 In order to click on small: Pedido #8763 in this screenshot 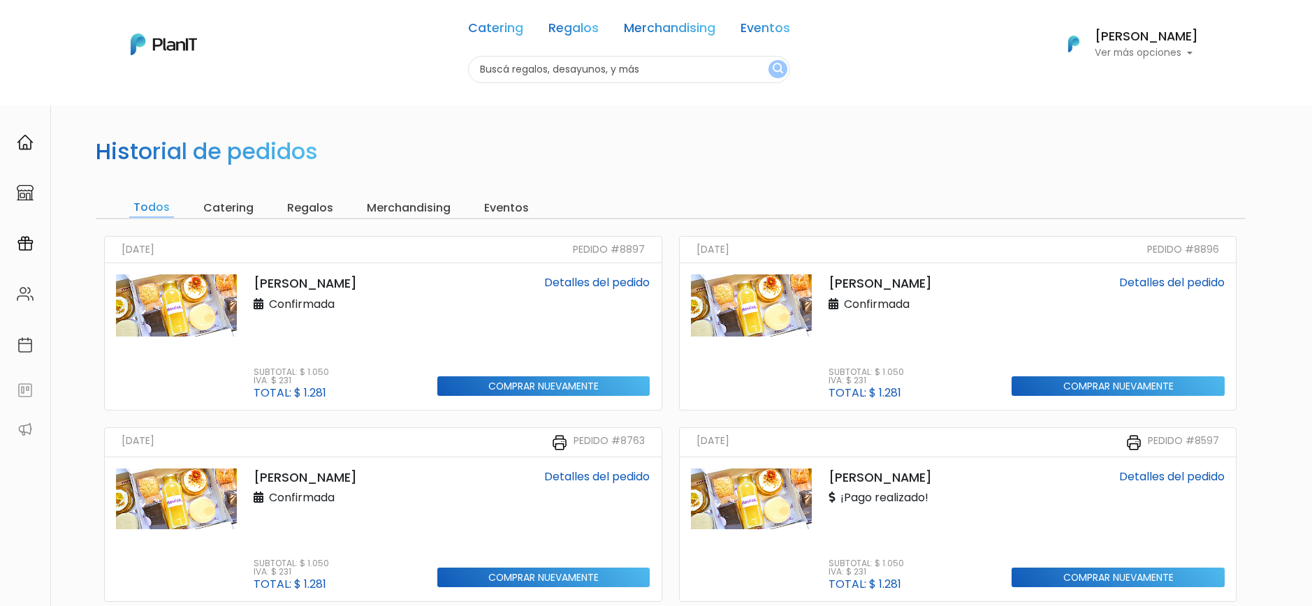, I will do `click(609, 442)`.